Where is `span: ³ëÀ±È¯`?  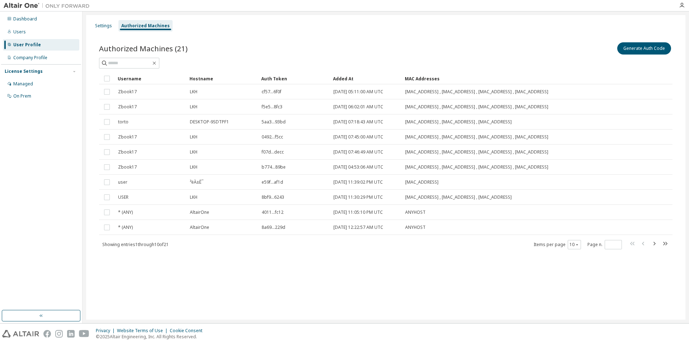 span: ³ëÀ±È¯ is located at coordinates (197, 182).